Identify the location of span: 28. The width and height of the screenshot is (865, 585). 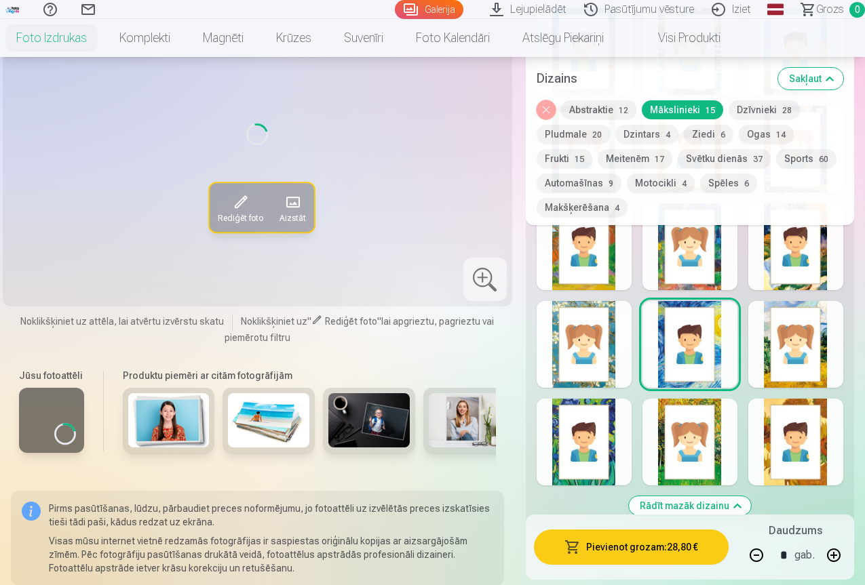
(787, 111).